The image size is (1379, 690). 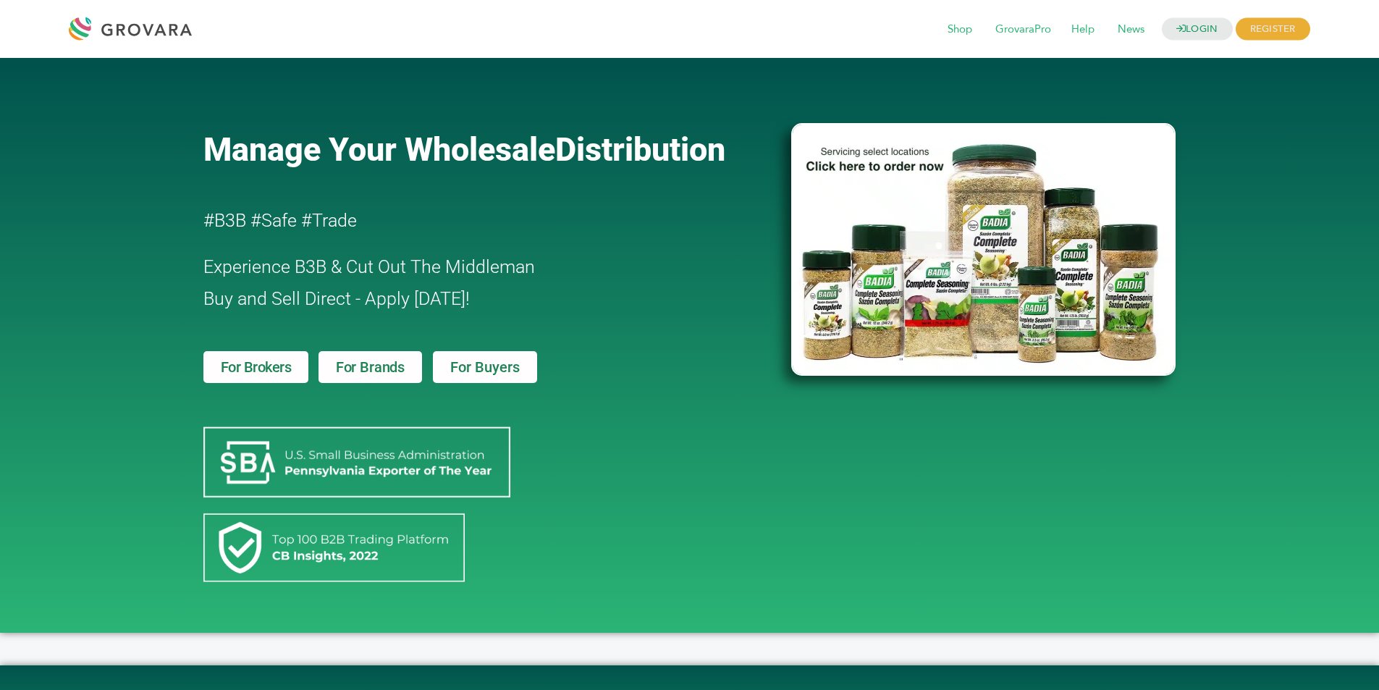 What do you see at coordinates (1023, 30) in the screenshot?
I see `span: GrovaraPro` at bounding box center [1023, 30].